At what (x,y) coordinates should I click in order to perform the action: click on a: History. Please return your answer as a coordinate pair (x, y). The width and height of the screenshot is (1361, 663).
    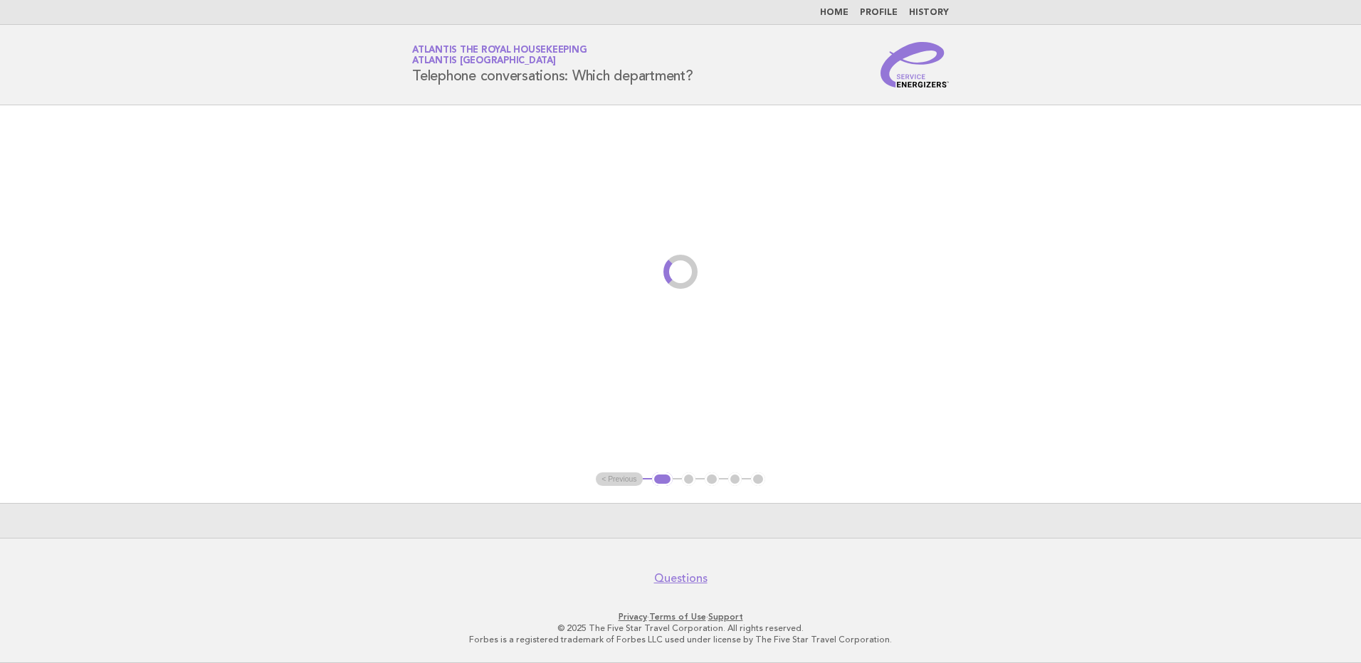
    Looking at the image, I should click on (929, 13).